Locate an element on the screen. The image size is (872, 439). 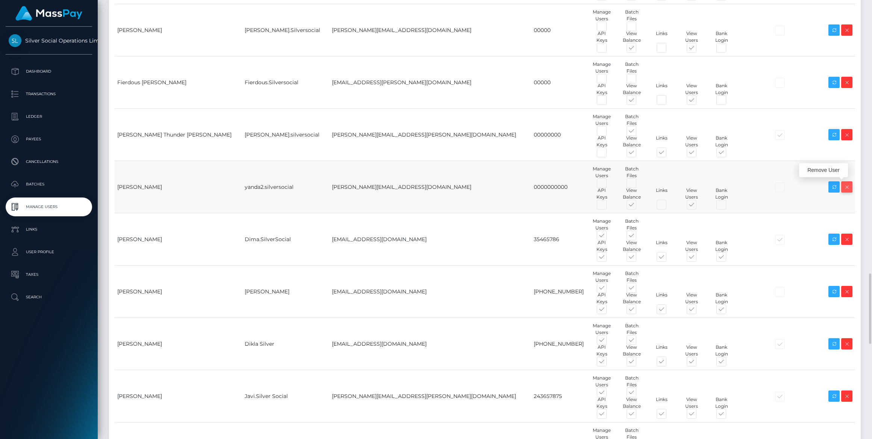
p: Payees is located at coordinates (49, 139).